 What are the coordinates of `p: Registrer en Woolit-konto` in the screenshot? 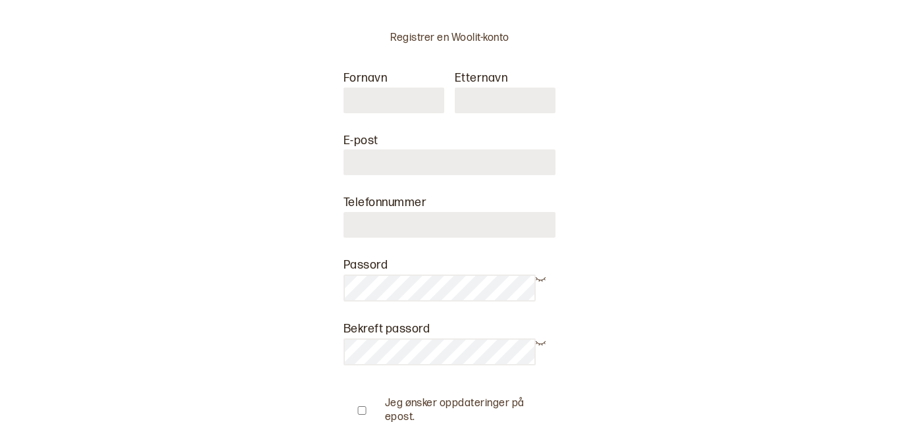 It's located at (449, 38).